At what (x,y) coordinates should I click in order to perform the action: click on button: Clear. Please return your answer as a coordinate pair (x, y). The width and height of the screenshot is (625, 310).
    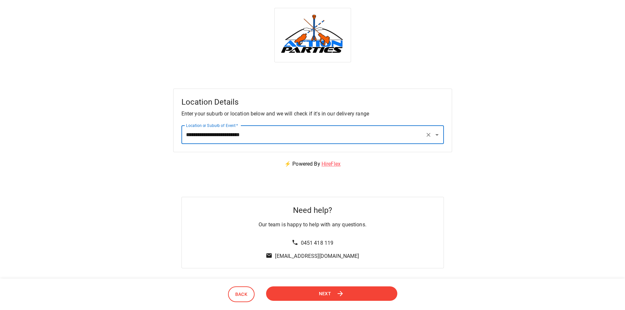
    Looking at the image, I should click on (429, 135).